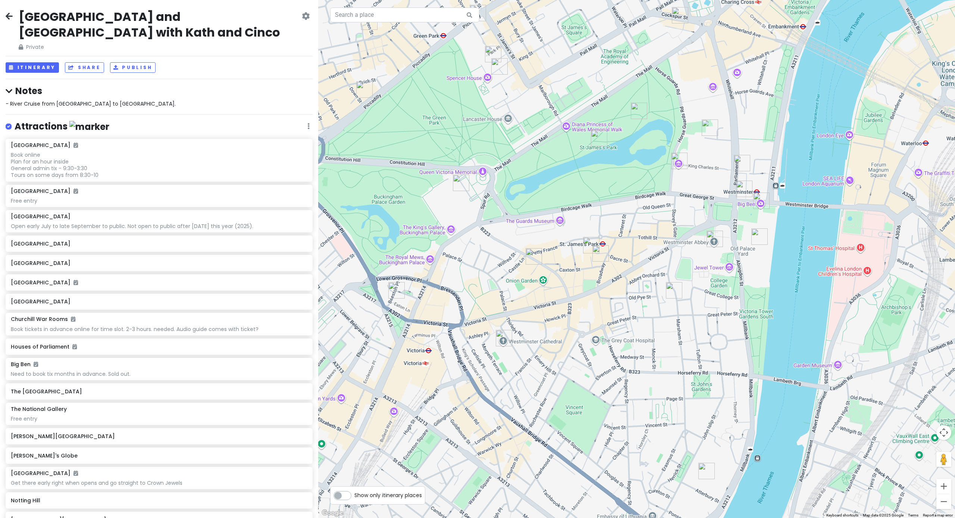 The image size is (955, 518). What do you see at coordinates (62, 126) in the screenshot?
I see `h4: Attractions` at bounding box center [62, 126].